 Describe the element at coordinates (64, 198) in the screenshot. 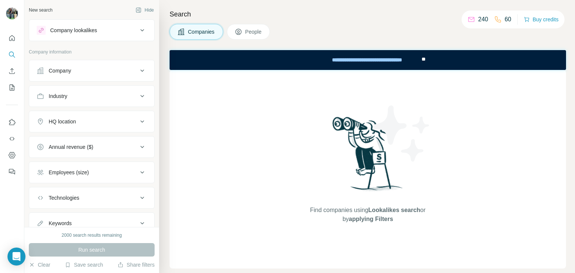

I see `div: Technologies` at that location.